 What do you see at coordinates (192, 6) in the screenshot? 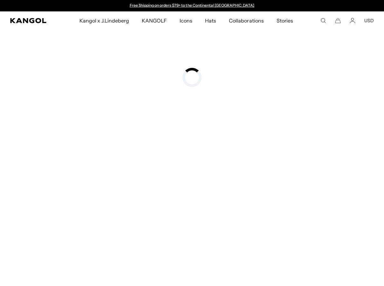
I see `div: Announcement` at bounding box center [192, 6].